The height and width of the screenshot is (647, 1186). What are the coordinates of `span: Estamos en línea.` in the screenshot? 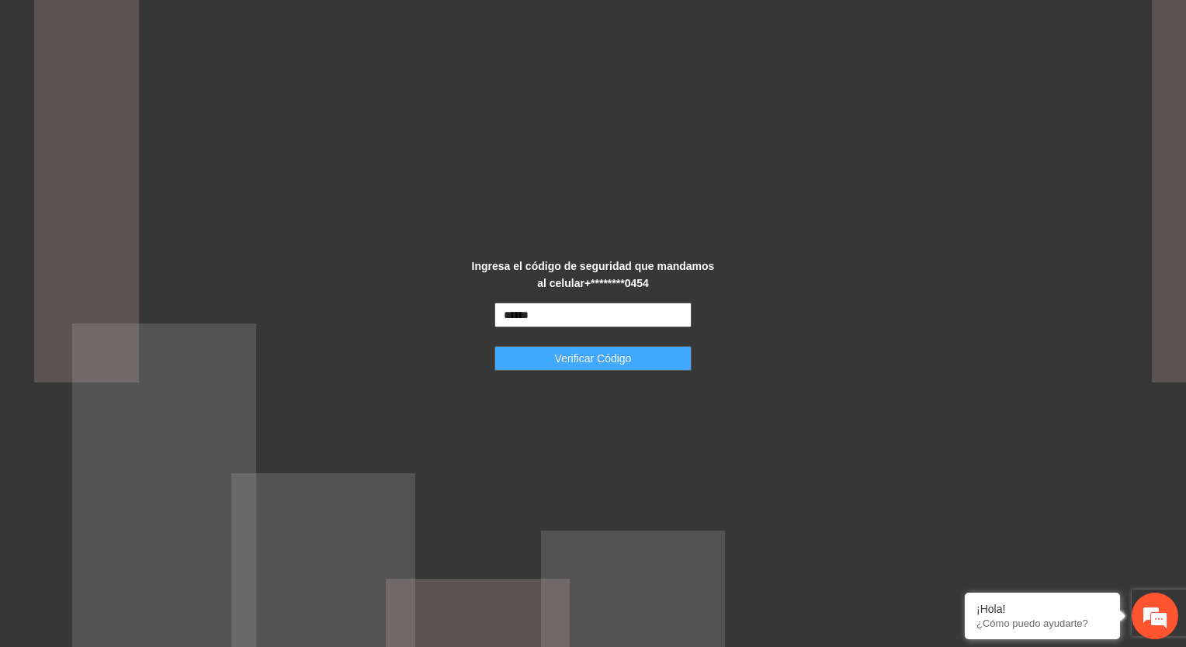 It's located at (152, 286).